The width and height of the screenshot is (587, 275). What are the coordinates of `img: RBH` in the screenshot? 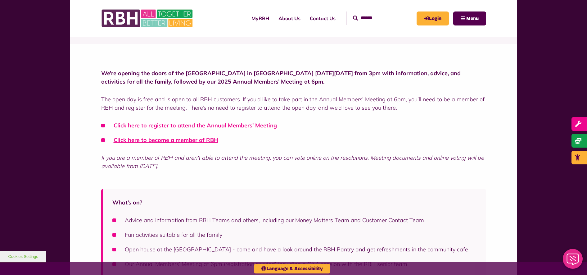 It's located at (148, 18).